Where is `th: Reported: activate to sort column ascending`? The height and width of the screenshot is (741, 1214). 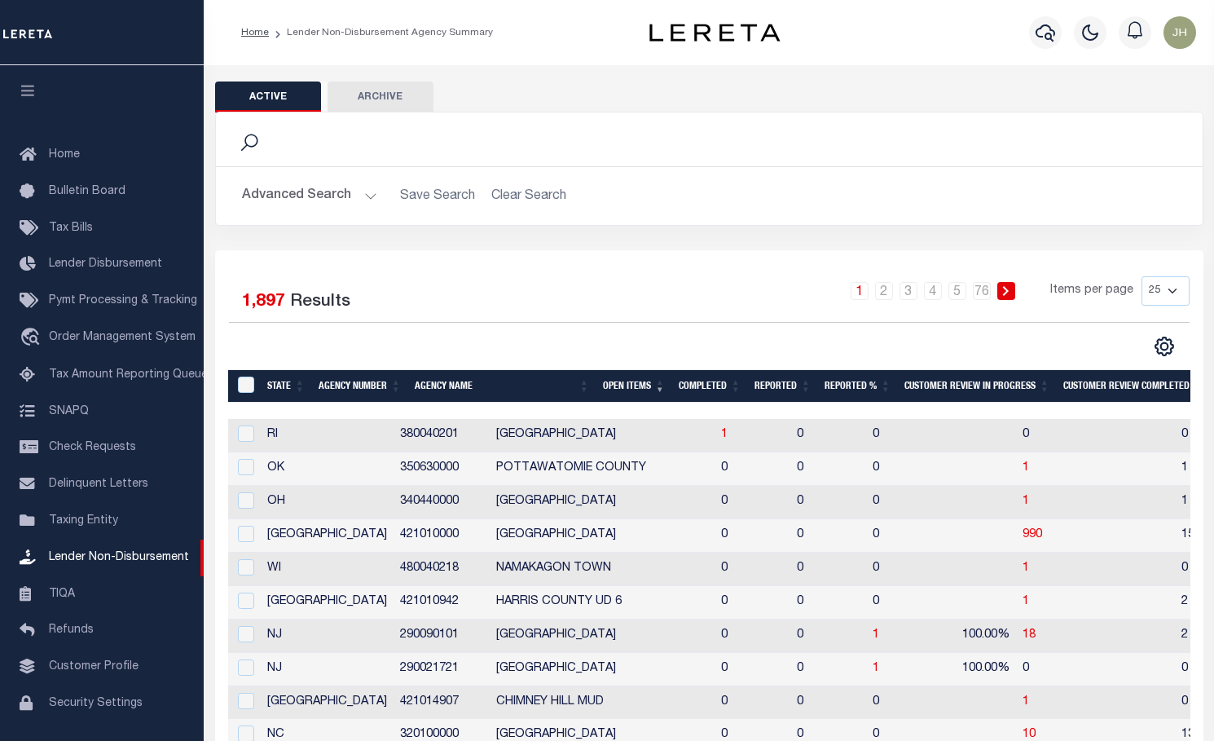 th: Reported: activate to sort column ascending is located at coordinates (783, 386).